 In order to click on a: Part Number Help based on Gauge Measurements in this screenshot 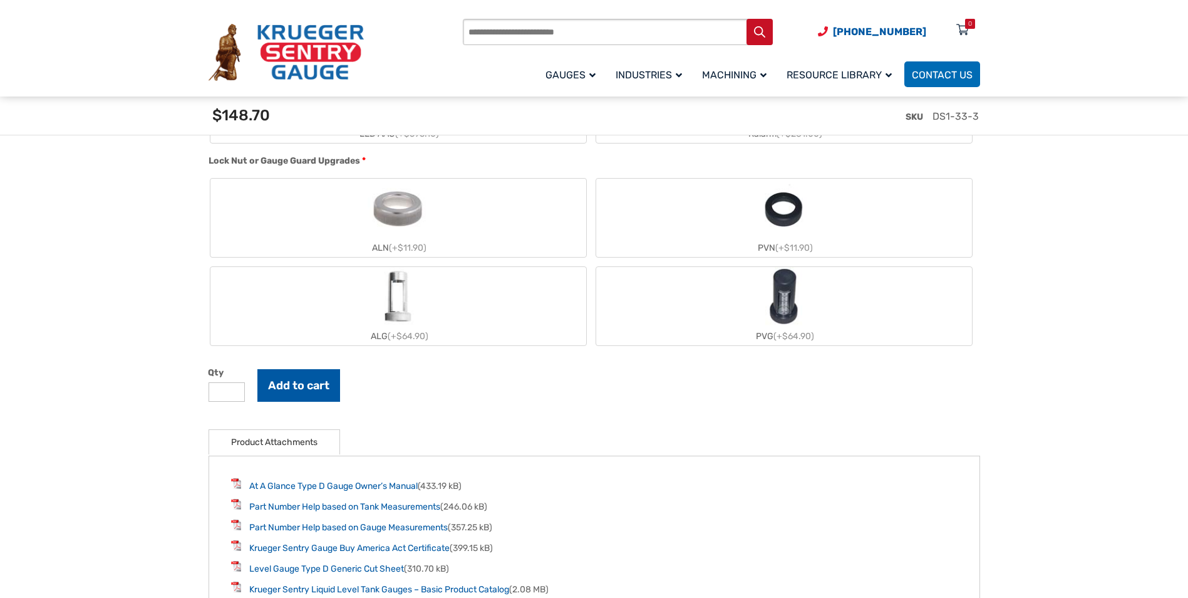, I will do `click(348, 527)`.